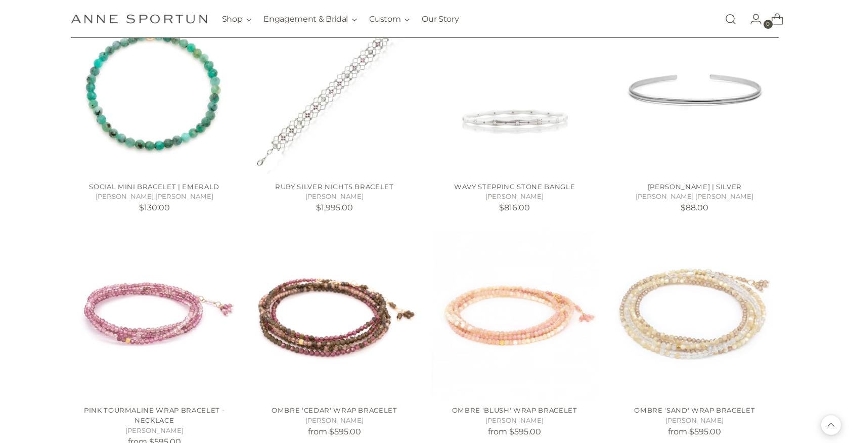 This screenshot has height=443, width=849. What do you see at coordinates (334, 207) in the screenshot?
I see `span: $1,995.00` at bounding box center [334, 207].